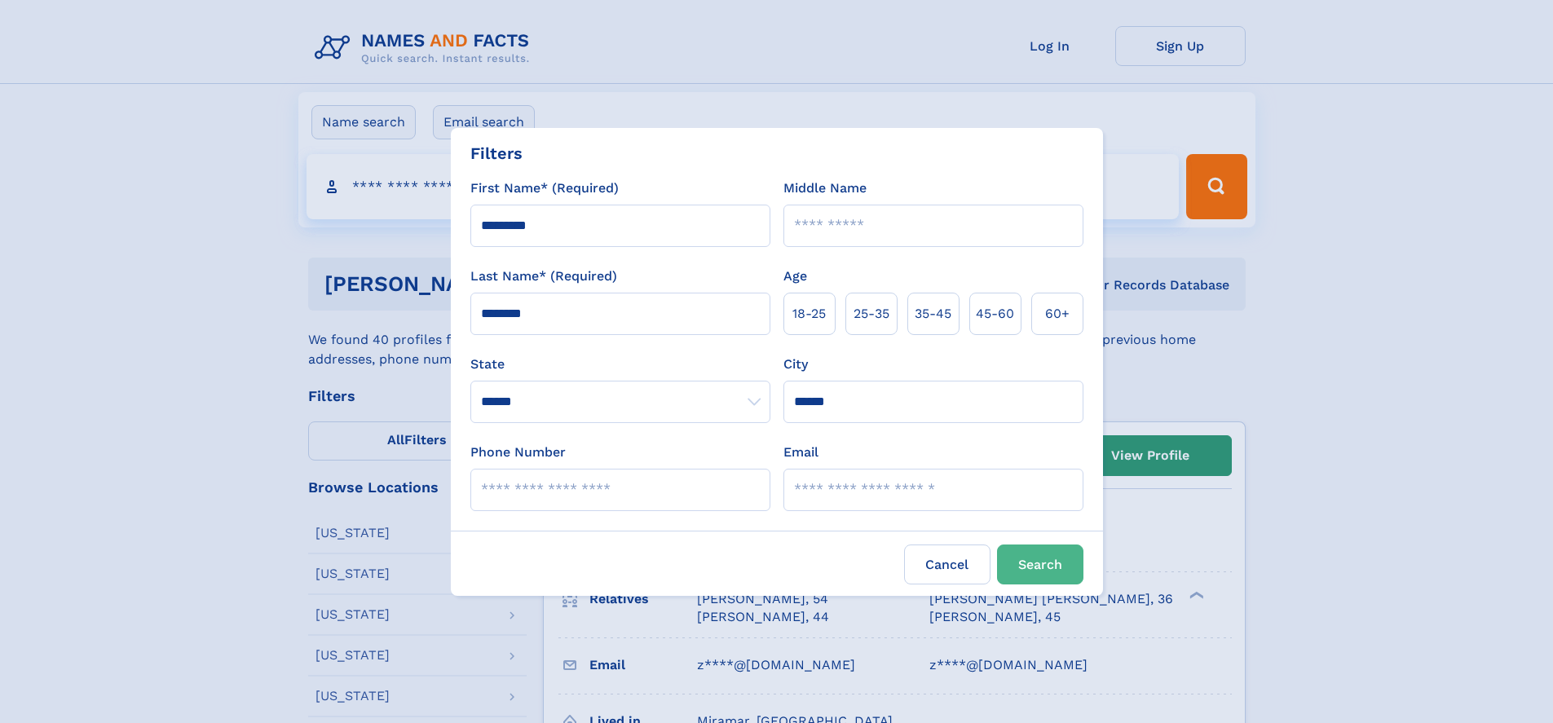 This screenshot has width=1553, height=723. I want to click on label: Cancel, so click(947, 564).